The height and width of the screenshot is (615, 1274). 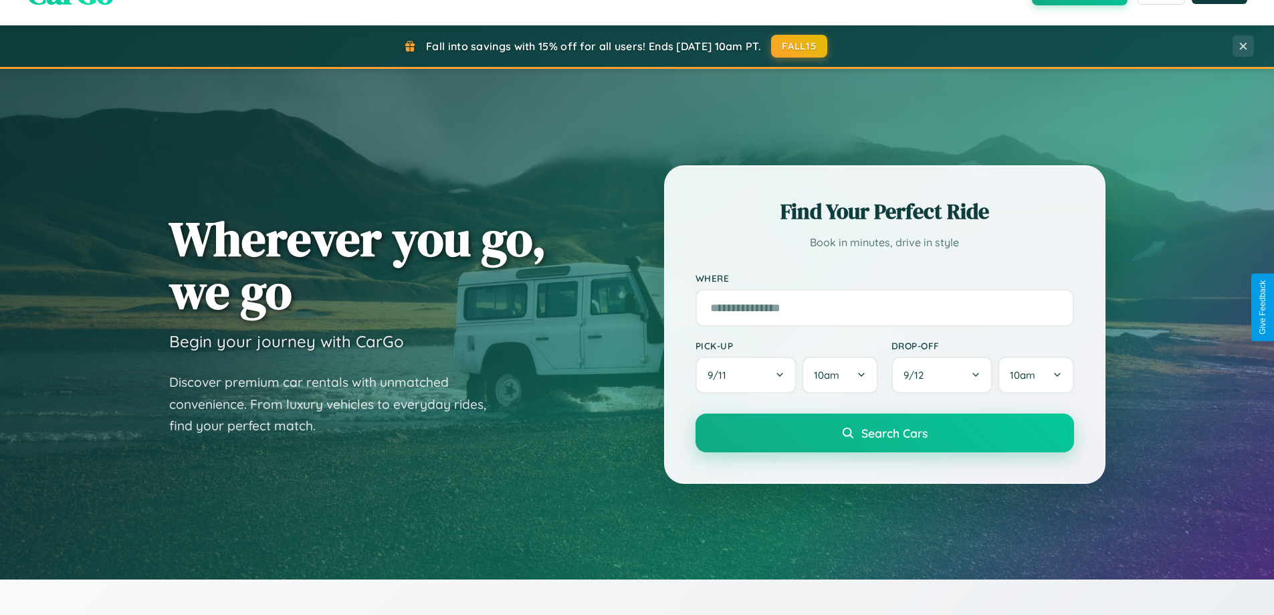 What do you see at coordinates (1263, 307) in the screenshot?
I see `div: Give Feedback` at bounding box center [1263, 307].